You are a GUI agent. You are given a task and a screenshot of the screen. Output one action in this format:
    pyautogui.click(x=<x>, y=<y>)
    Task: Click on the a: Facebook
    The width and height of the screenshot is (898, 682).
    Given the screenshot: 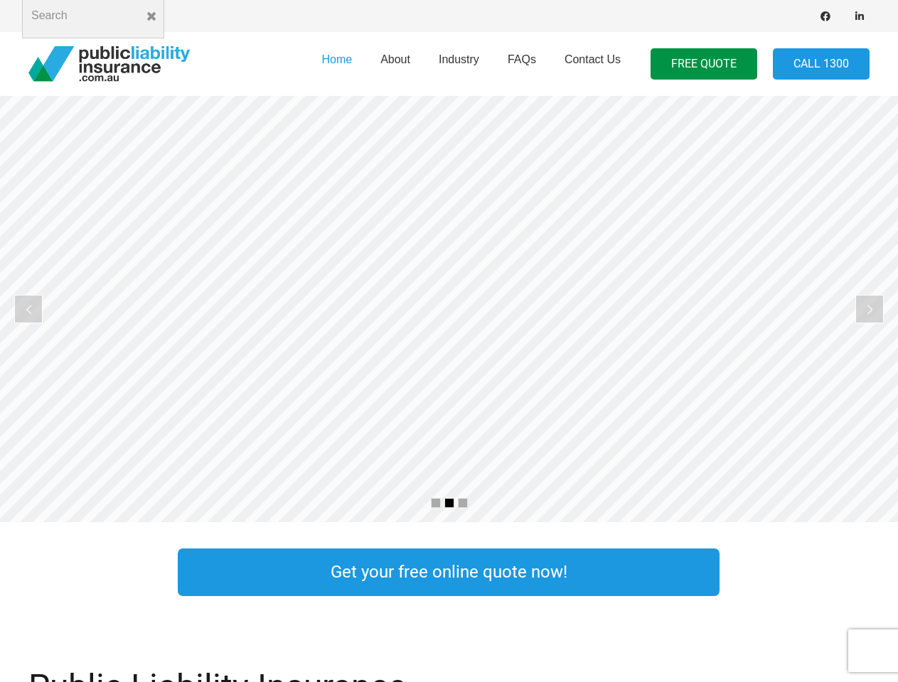 What is the action you would take?
    pyautogui.click(x=825, y=16)
    